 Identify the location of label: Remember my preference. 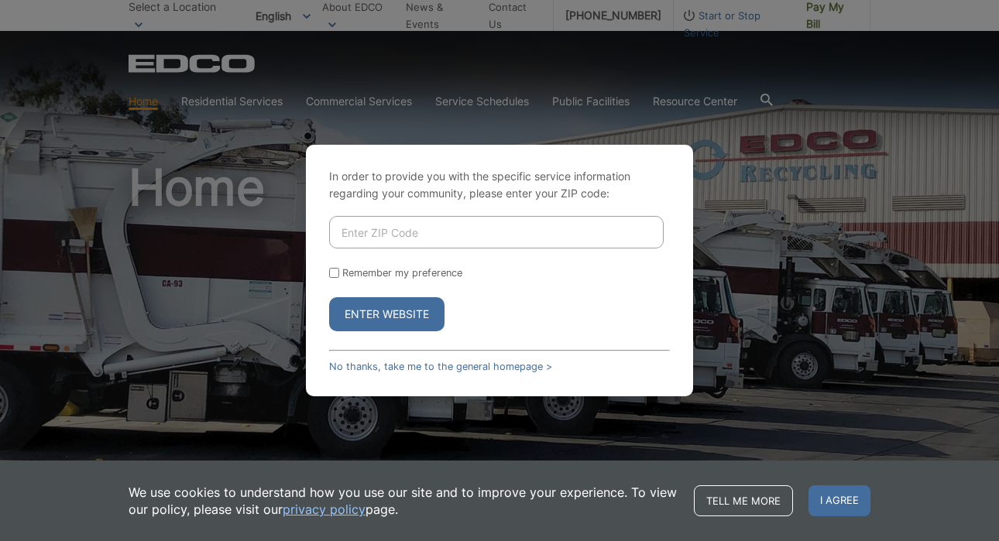
(402, 273).